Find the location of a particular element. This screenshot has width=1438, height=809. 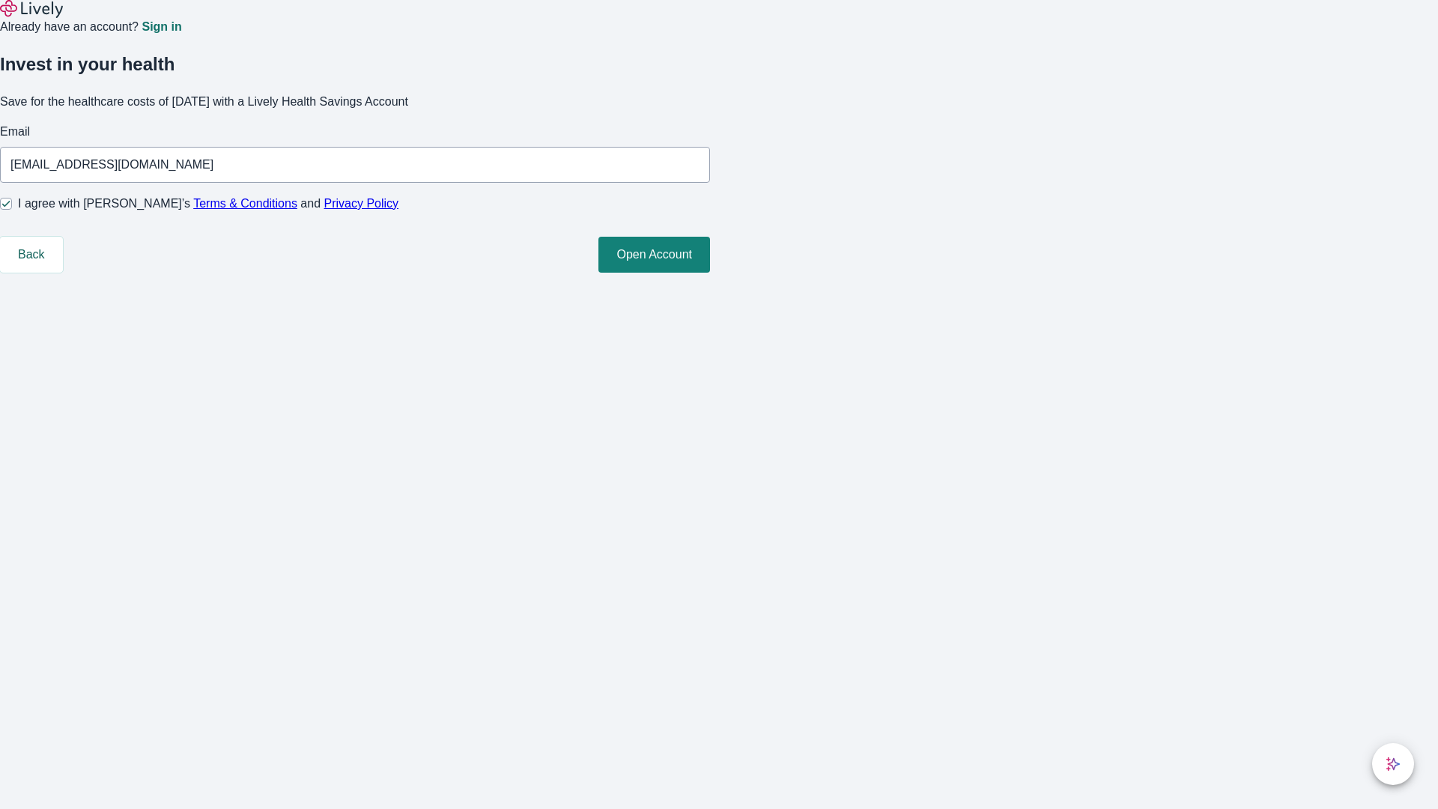

div: Sign in is located at coordinates (161, 27).